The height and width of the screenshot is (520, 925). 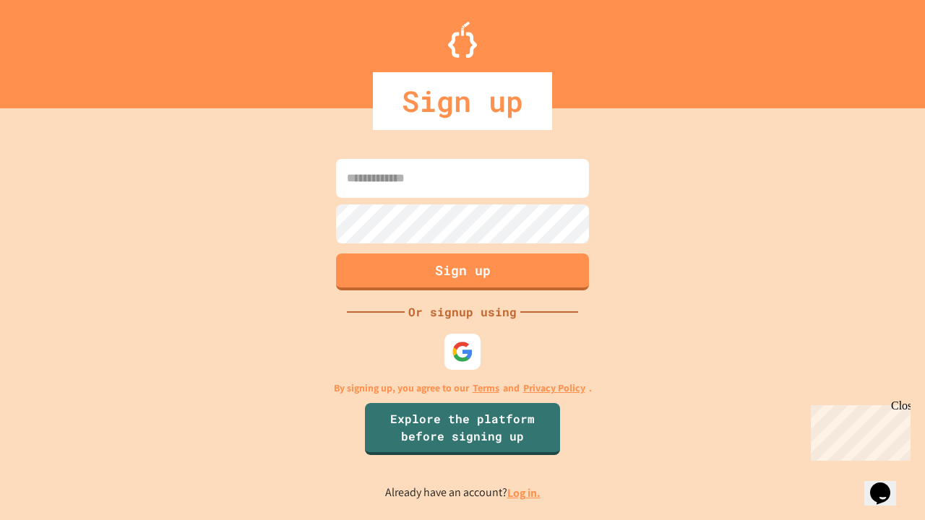 I want to click on div: Or signup using, so click(x=462, y=312).